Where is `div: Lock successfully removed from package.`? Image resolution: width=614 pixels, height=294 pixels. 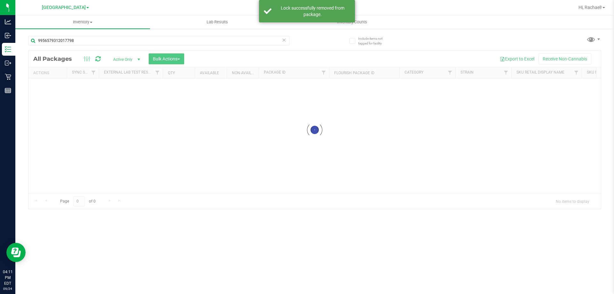 div: Lock successfully removed from package. is located at coordinates (313, 11).